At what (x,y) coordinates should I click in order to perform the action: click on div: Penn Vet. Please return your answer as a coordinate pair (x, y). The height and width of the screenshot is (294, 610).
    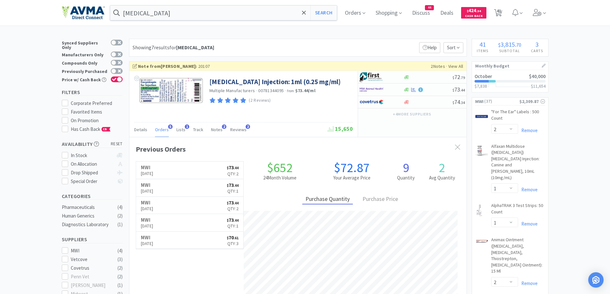
    Looking at the image, I should click on (91, 277).